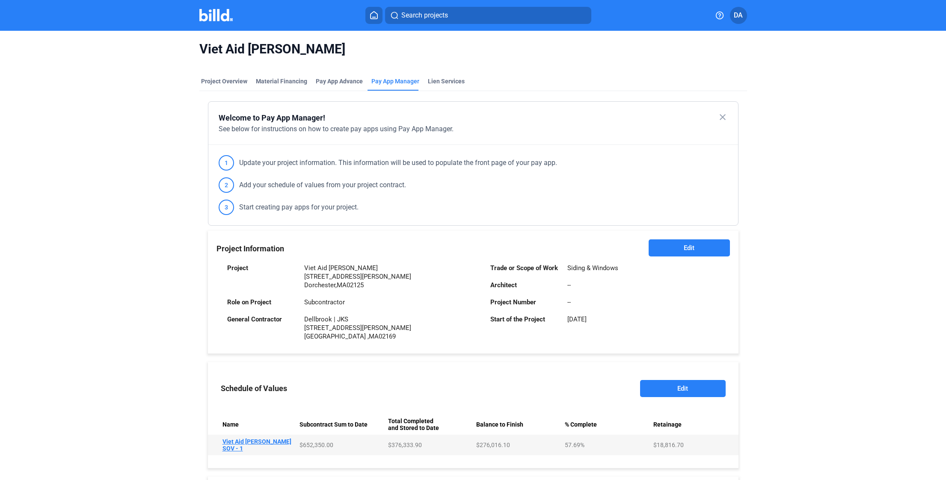 The height and width of the screenshot is (480, 946). What do you see at coordinates (340, 425) in the screenshot?
I see `th: Subcontract Sum to Date` at bounding box center [340, 425].